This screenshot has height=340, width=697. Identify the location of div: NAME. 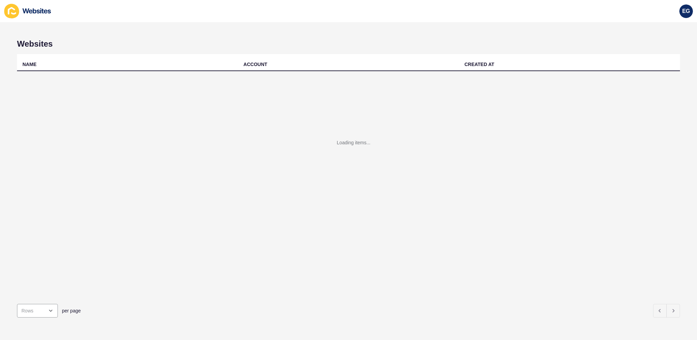
(29, 64).